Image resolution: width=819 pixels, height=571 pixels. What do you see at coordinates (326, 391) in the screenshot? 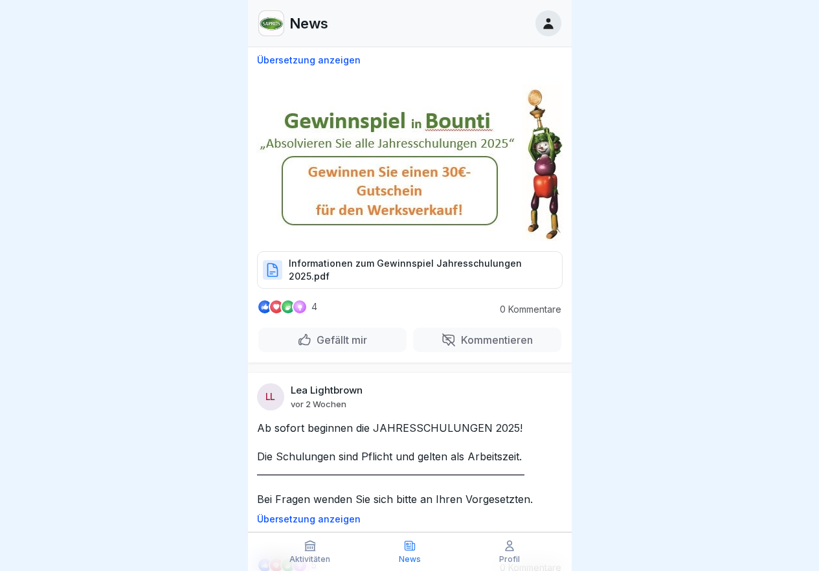
I see `p: Lea Lightbrown` at bounding box center [326, 391].